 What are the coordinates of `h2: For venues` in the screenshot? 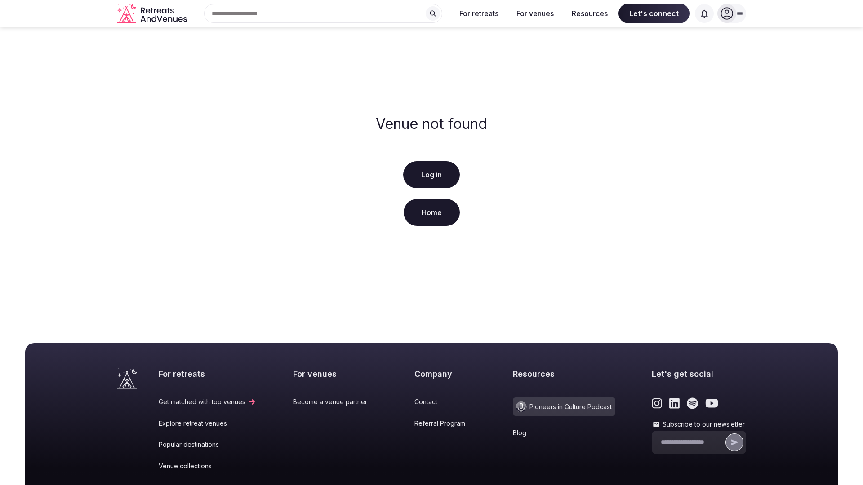 It's located at (335, 374).